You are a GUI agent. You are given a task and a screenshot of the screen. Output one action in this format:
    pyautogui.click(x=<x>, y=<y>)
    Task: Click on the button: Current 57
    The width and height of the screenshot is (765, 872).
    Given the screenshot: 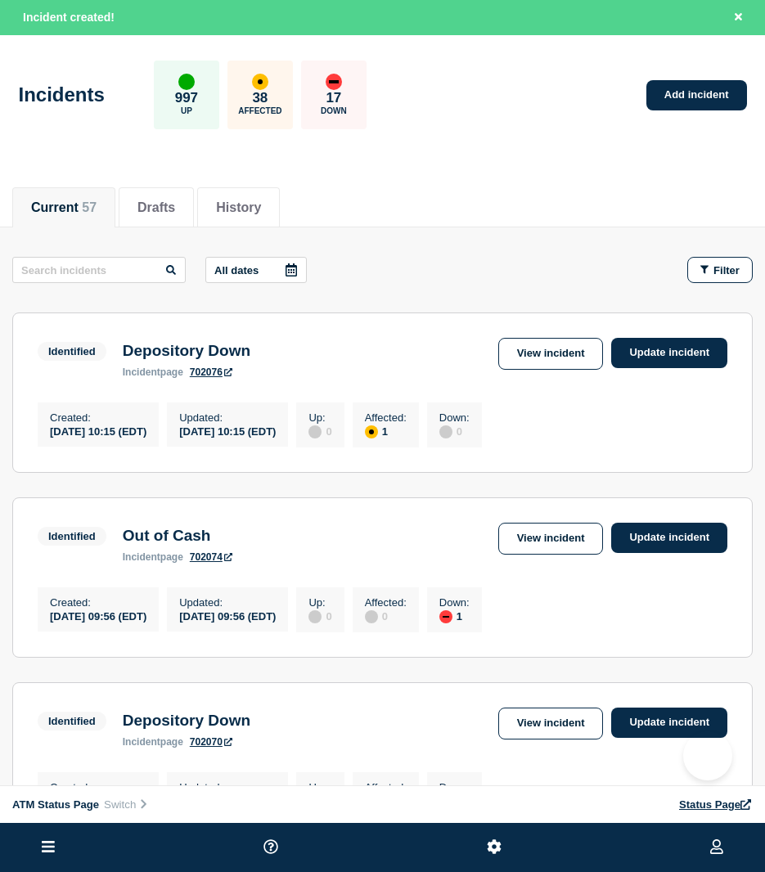 What is the action you would take?
    pyautogui.click(x=64, y=208)
    